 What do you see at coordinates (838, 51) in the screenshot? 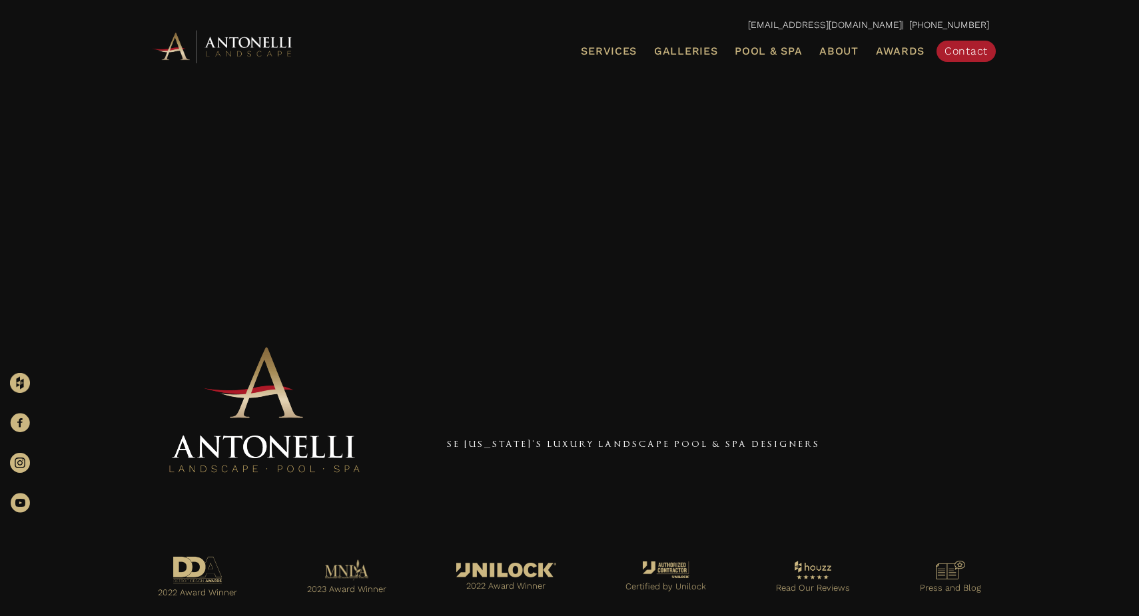
I see `a: About` at bounding box center [838, 51].